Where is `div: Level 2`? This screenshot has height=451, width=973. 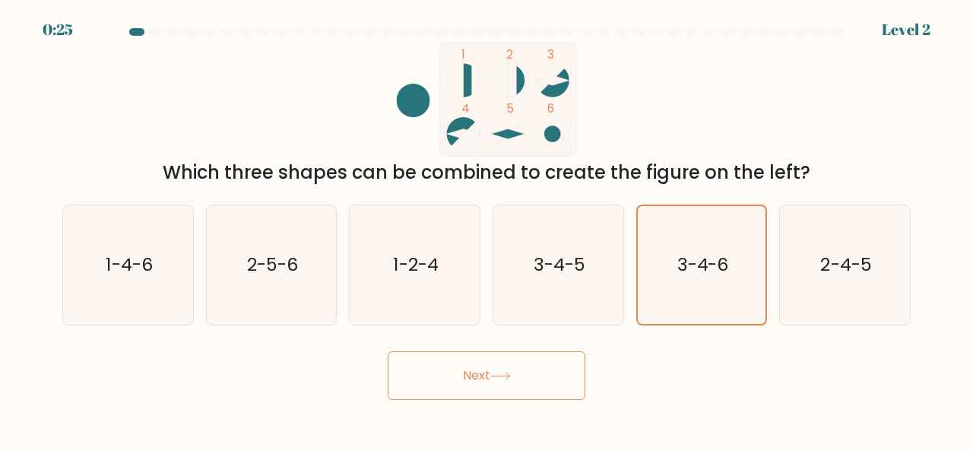
div: Level 2 is located at coordinates (907, 30).